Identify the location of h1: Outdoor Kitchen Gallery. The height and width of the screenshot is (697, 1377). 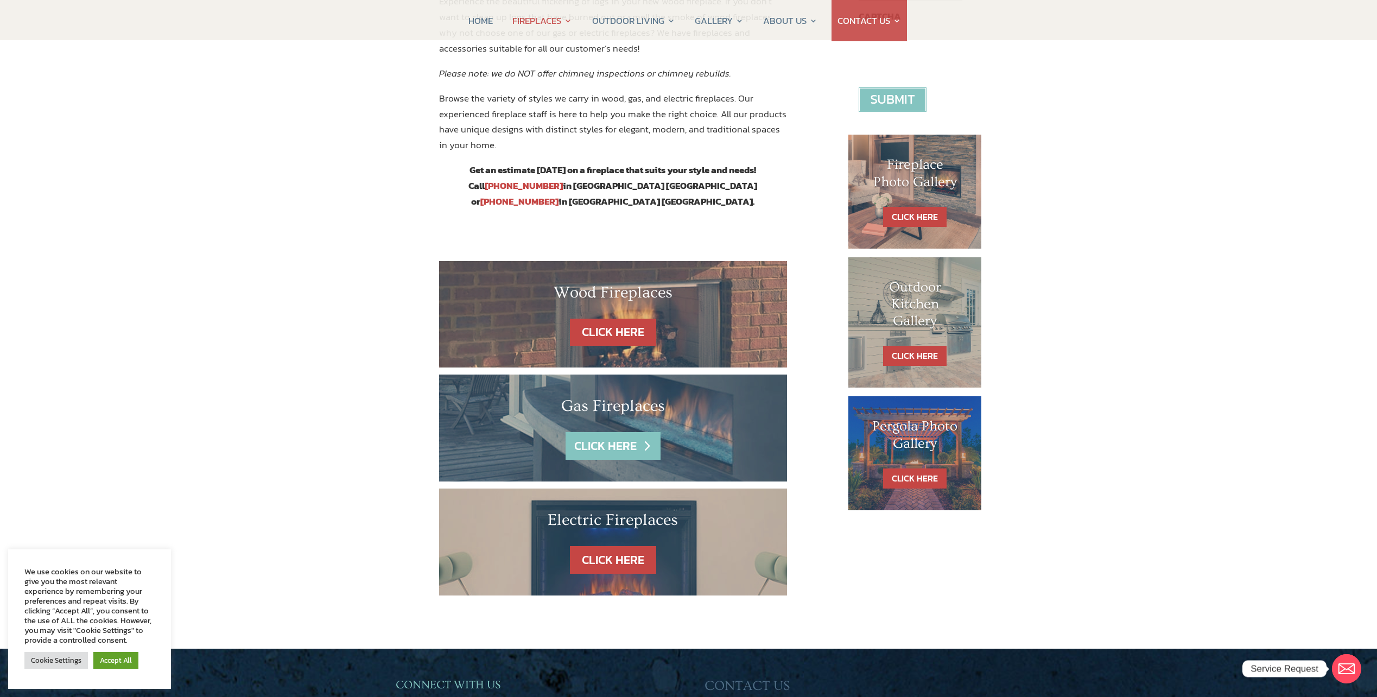
(915, 307).